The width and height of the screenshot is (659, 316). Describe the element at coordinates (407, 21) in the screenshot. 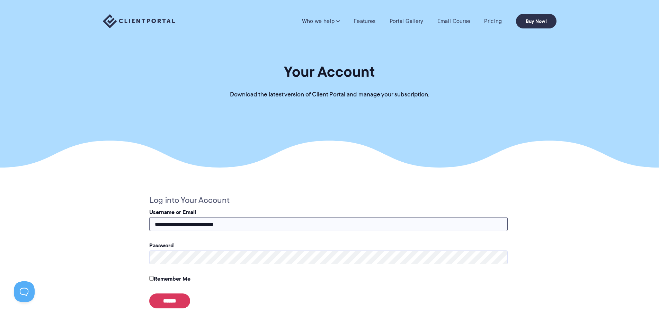

I see `a: Portal Gallery` at that location.